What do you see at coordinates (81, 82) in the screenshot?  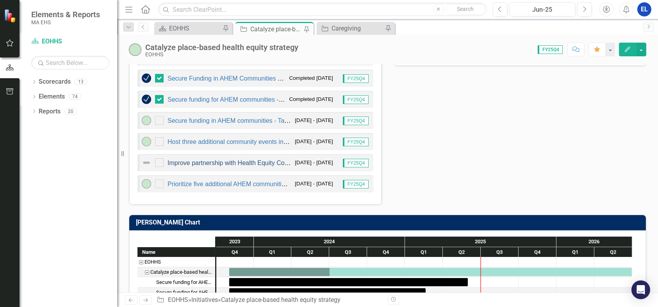 I see `div: 13` at bounding box center [81, 82].